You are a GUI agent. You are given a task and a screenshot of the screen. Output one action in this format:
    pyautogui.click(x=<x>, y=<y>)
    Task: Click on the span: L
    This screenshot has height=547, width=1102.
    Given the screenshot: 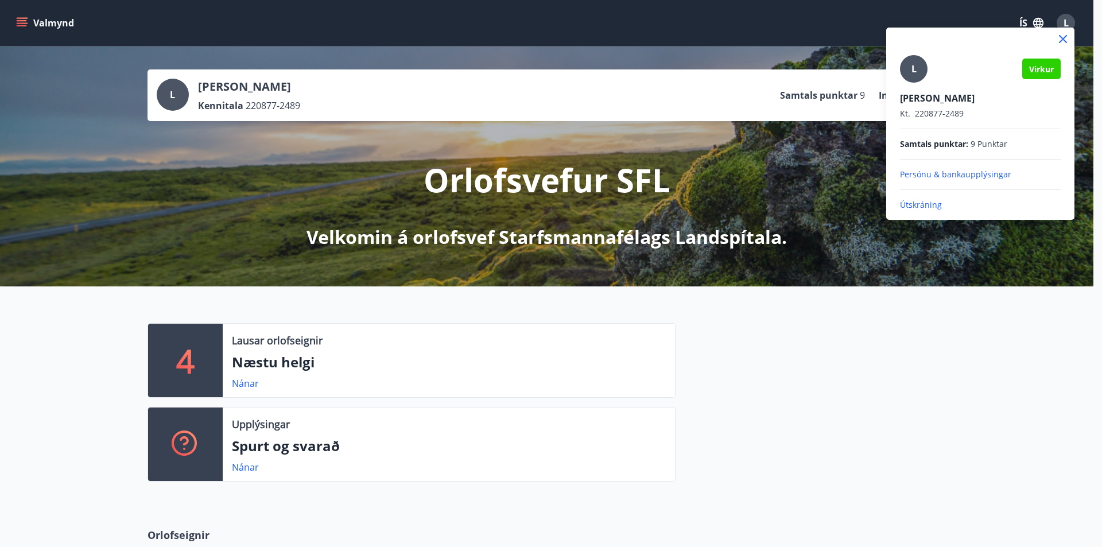 What is the action you would take?
    pyautogui.click(x=914, y=69)
    